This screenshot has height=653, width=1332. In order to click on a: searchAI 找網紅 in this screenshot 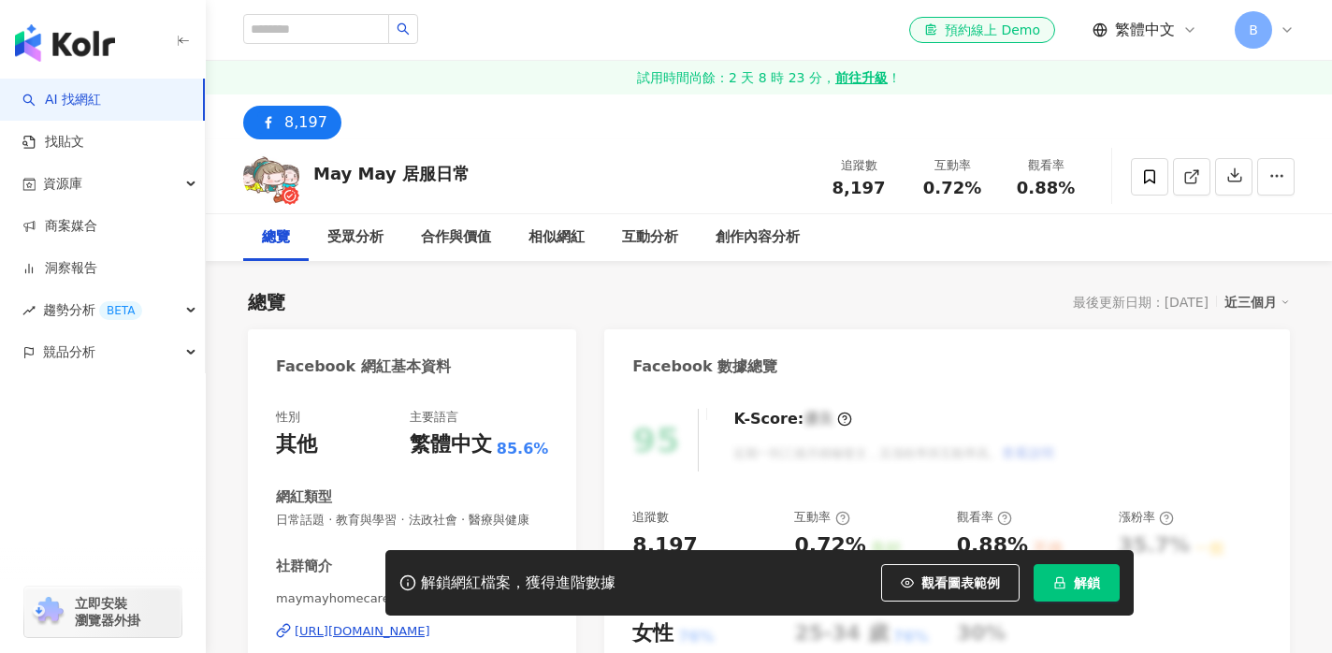, I will do `click(62, 100)`.